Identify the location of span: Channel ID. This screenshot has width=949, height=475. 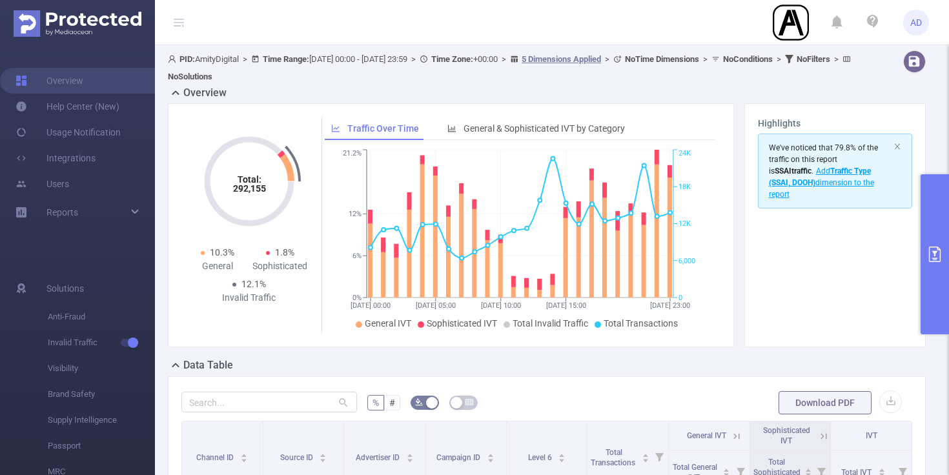
(216, 458).